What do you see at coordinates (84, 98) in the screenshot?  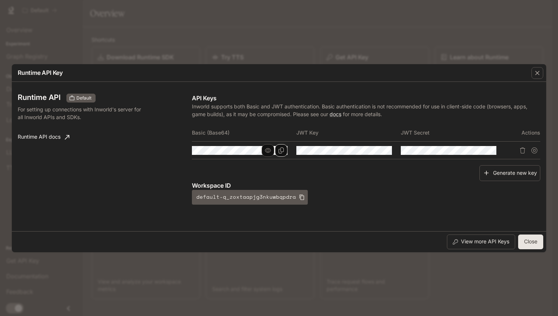 I see `span: Default` at bounding box center [84, 98].